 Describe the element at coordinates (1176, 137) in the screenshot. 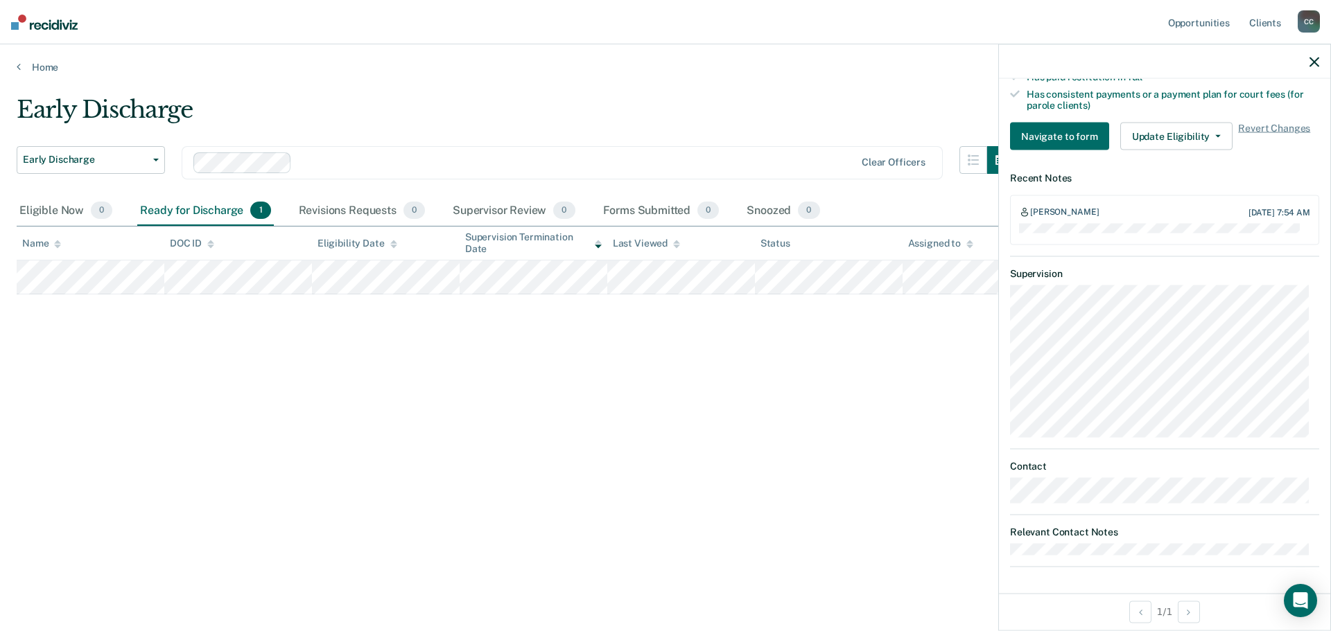

I see `button: Update Eligibility` at that location.